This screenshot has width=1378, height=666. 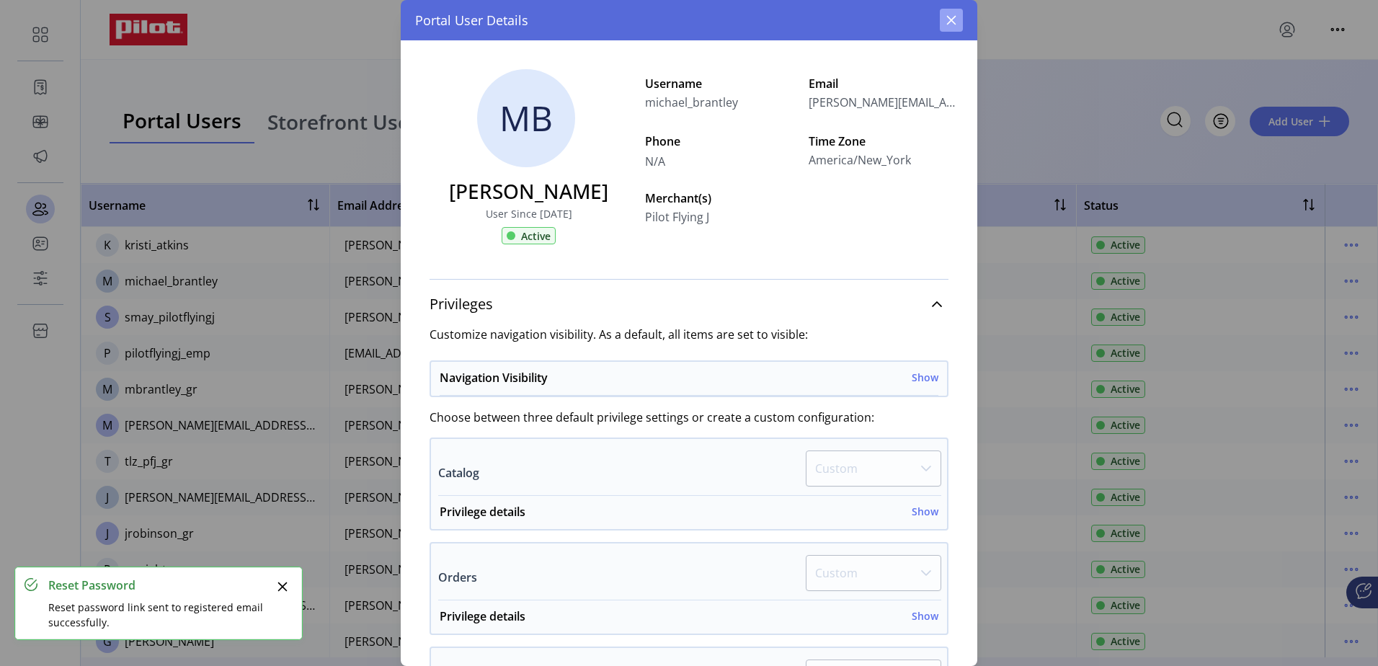 I want to click on span: America/New_York, so click(x=860, y=160).